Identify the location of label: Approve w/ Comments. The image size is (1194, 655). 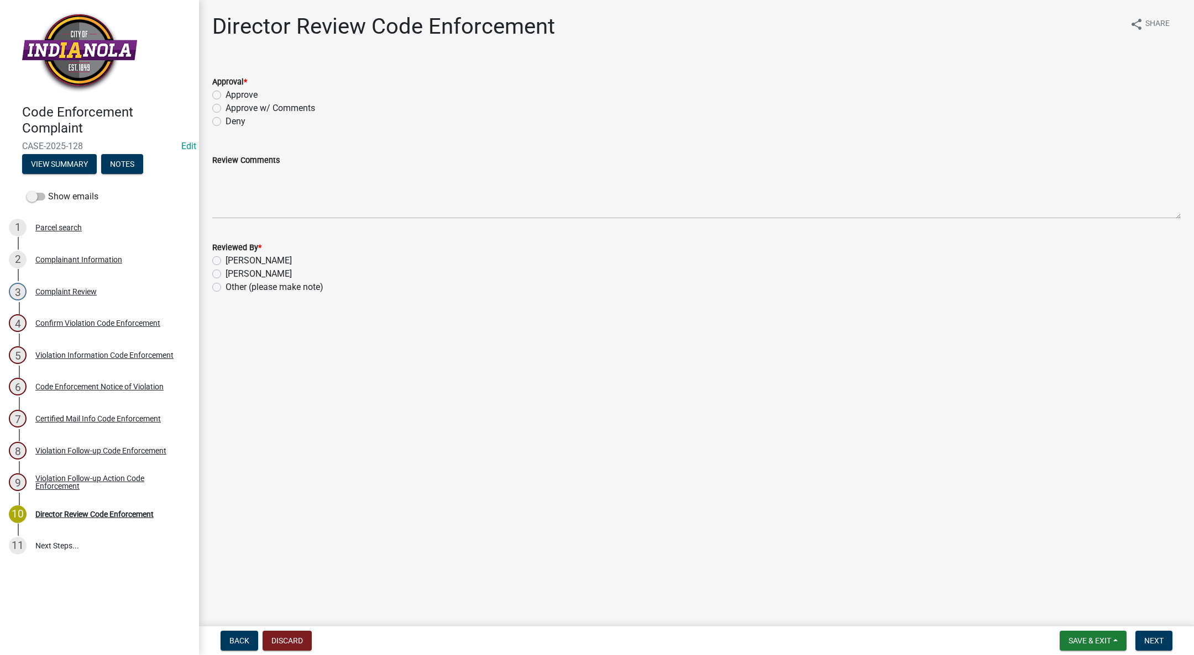
(270, 108).